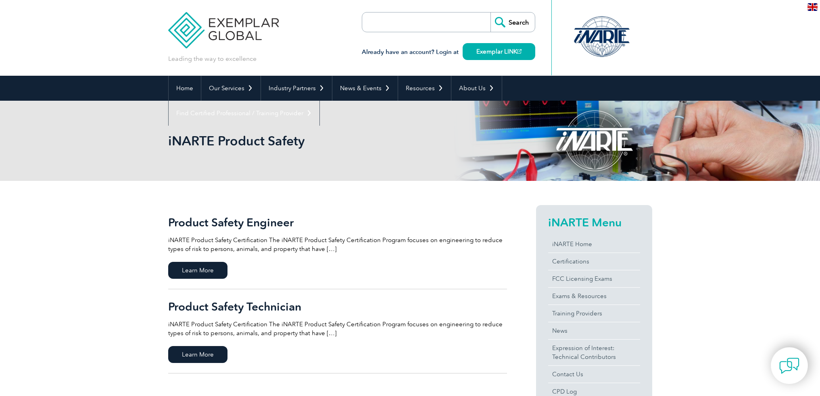 This screenshot has width=820, height=396. Describe the element at coordinates (337, 307) in the screenshot. I see `h2: Product Safety Technician` at that location.